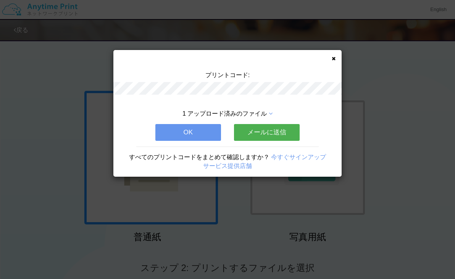 This screenshot has height=279, width=455. What do you see at coordinates (299, 157) in the screenshot?
I see `a: 今すぐサインアップ` at bounding box center [299, 157].